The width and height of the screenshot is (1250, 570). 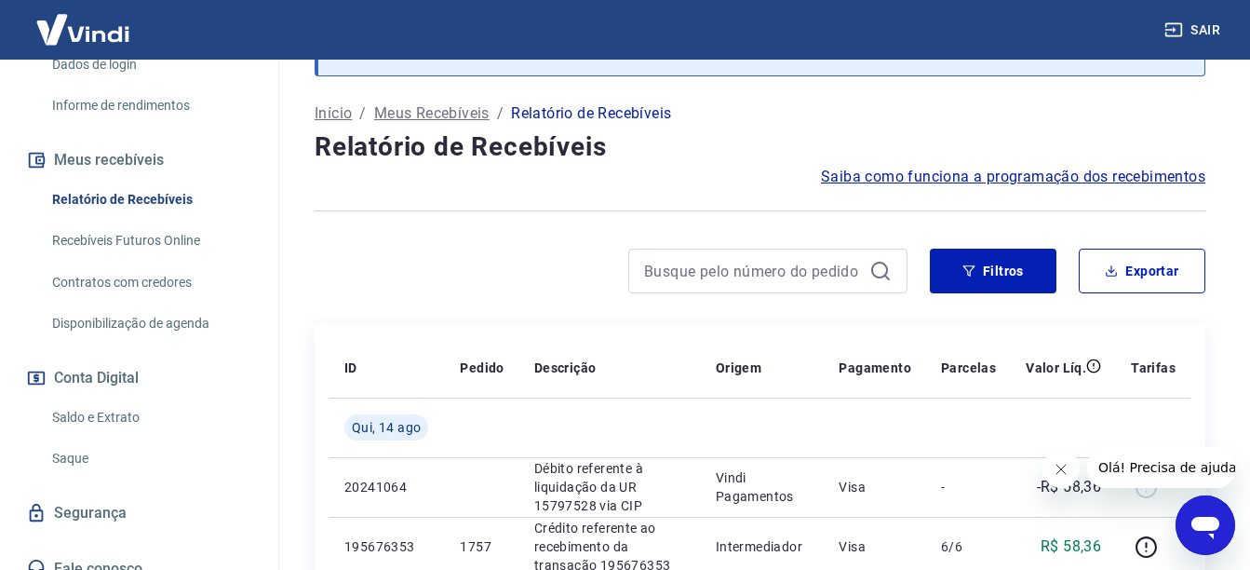 What do you see at coordinates (351, 368) in the screenshot?
I see `p: ID` at bounding box center [351, 368].